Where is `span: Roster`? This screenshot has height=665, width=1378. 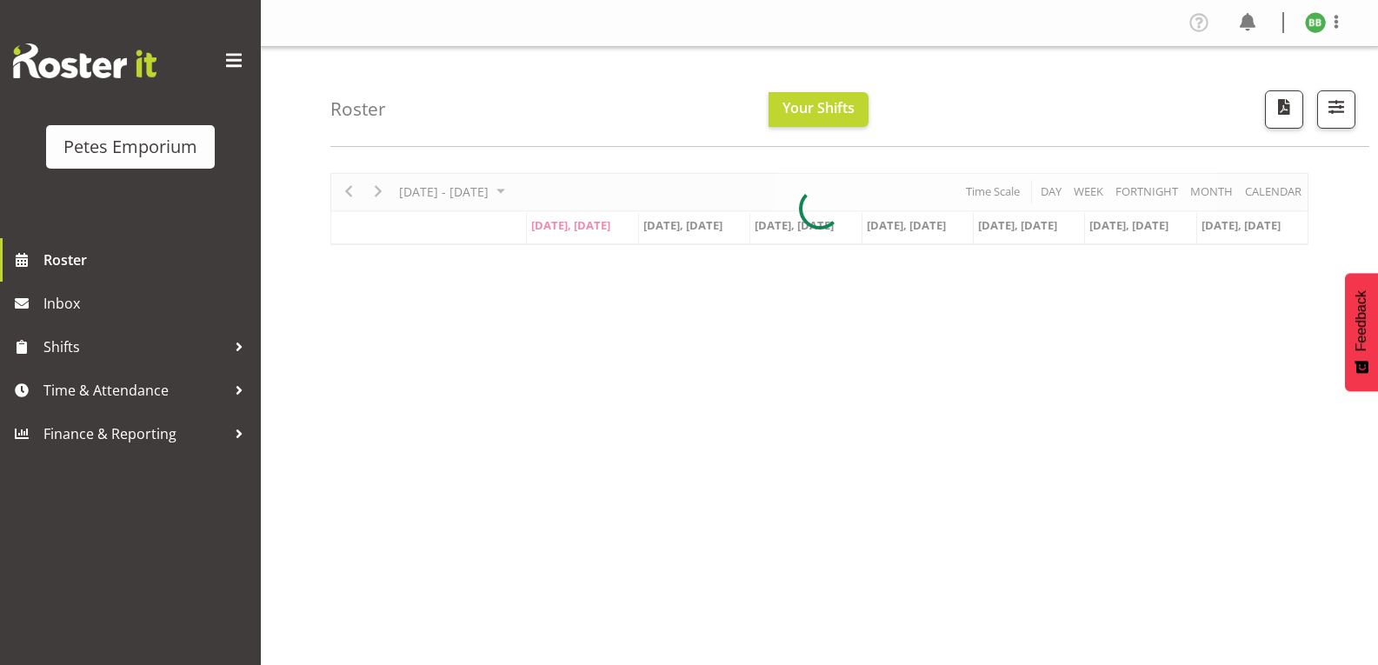
span: Roster is located at coordinates (148, 260).